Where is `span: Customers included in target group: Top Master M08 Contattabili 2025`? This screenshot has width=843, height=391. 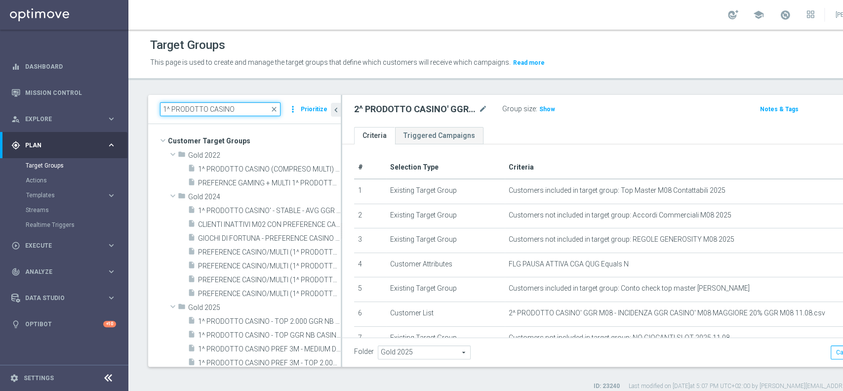 span: Customers included in target group: Top Master M08 Contattabili 2025 is located at coordinates (617, 190).